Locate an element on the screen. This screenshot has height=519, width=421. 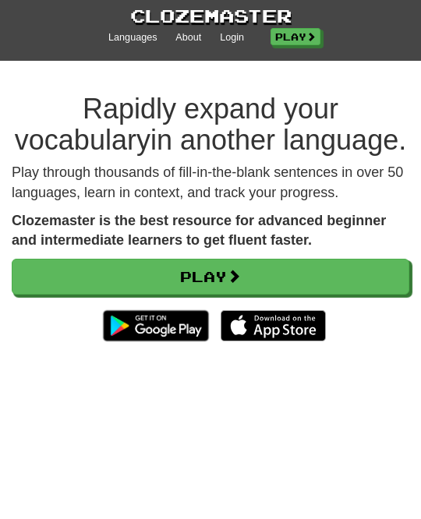
p: Play through thousands of fill-in-the-blank sentences in over 50 languages, learn in context, and... is located at coordinates (210, 182).